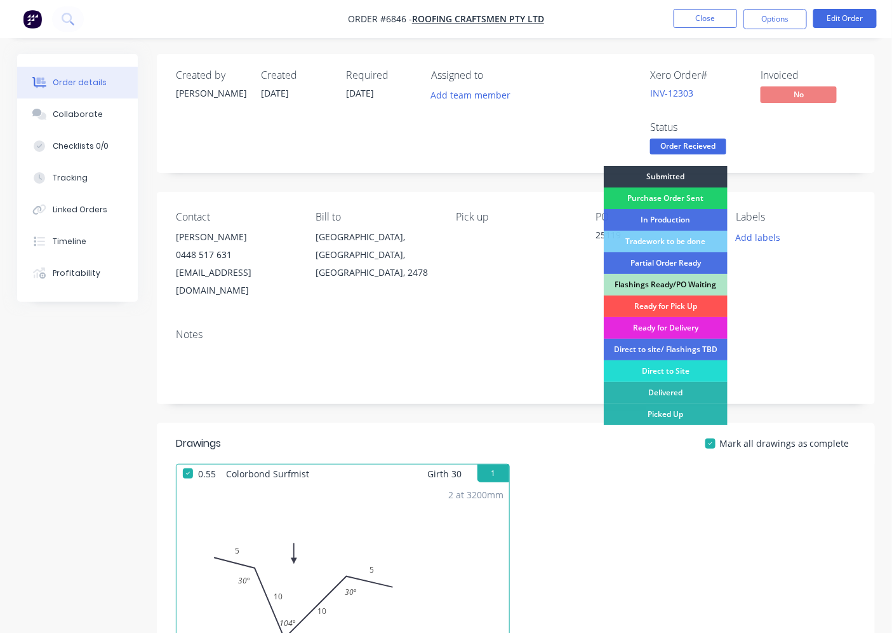  What do you see at coordinates (845, 18) in the screenshot?
I see `button: Edit Order` at bounding box center [845, 18].